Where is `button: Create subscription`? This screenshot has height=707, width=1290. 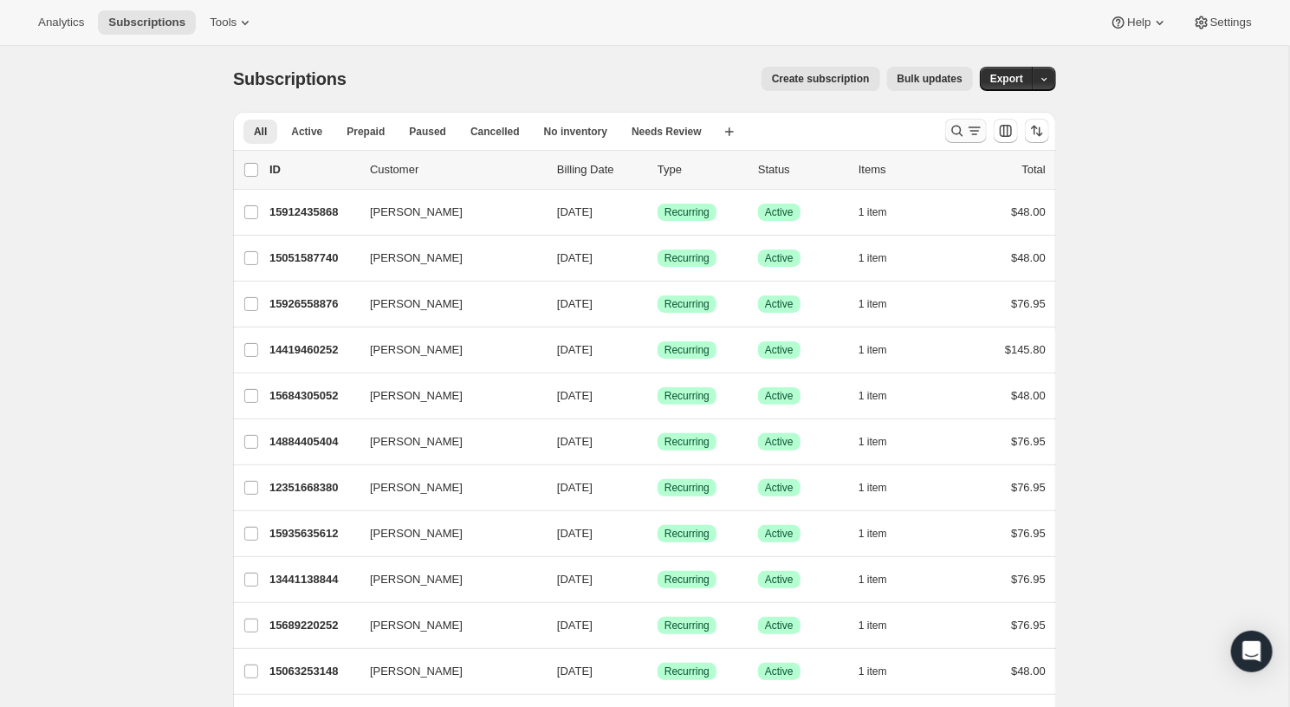 button: Create subscription is located at coordinates (820, 79).